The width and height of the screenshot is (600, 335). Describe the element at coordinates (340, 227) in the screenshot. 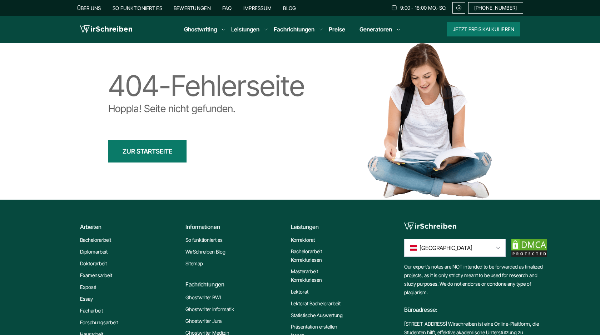

I see `div: Leistungen` at that location.